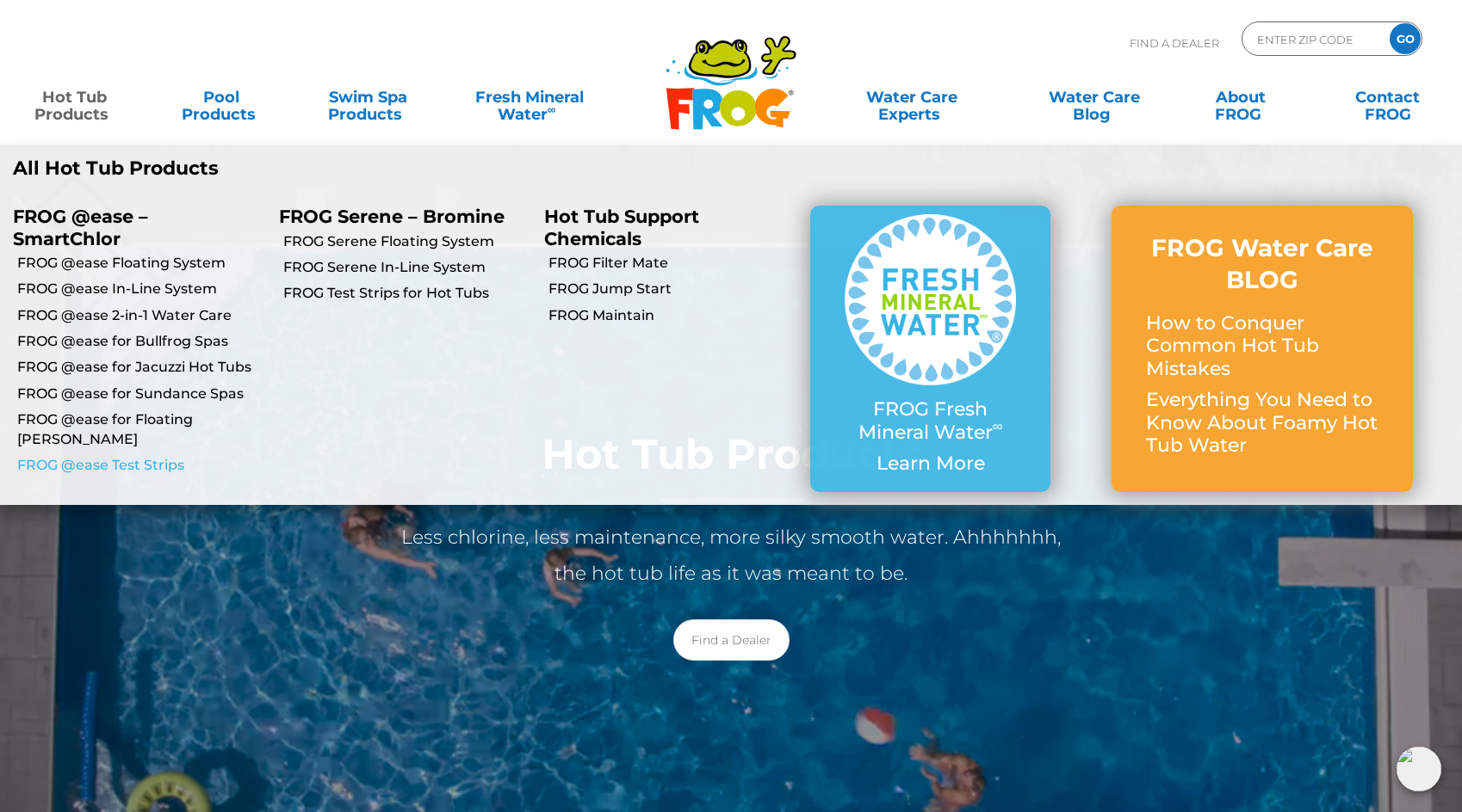  I want to click on a: PoolProducts, so click(222, 97).